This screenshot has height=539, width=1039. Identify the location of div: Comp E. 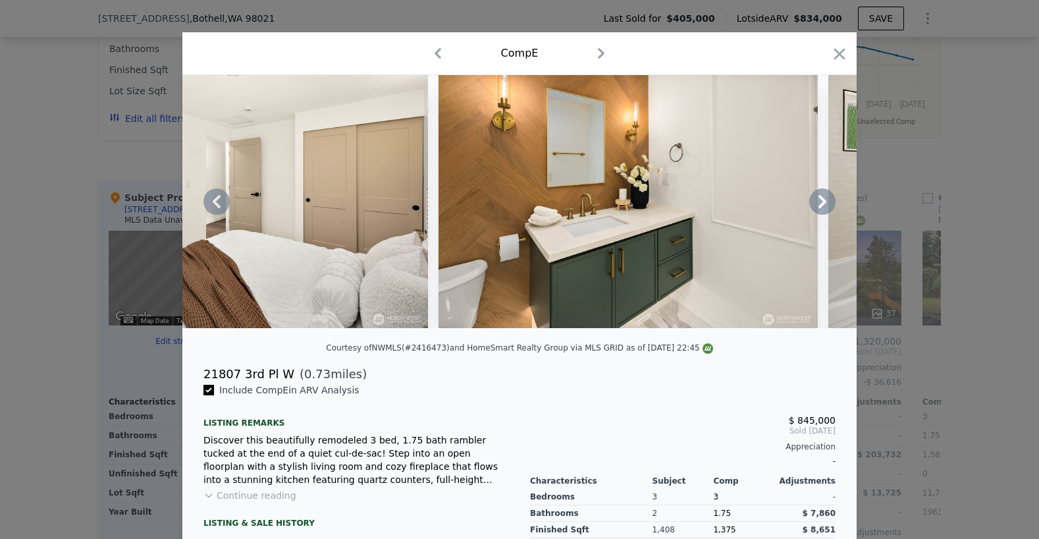
(520, 53).